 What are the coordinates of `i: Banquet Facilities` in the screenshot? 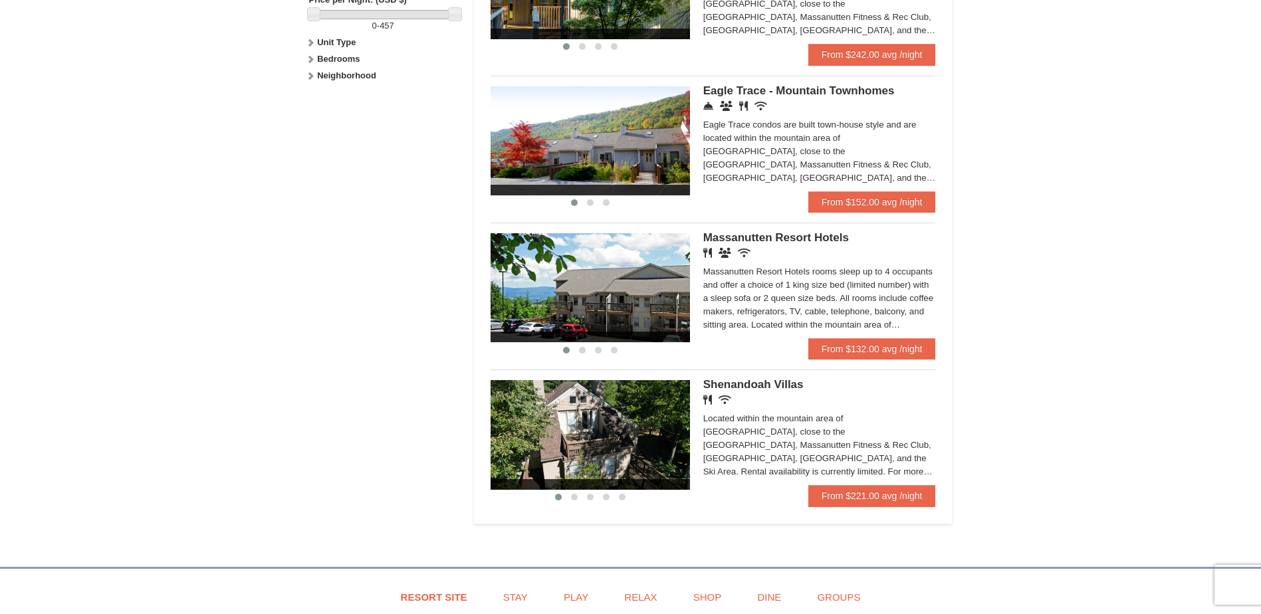 It's located at (724, 253).